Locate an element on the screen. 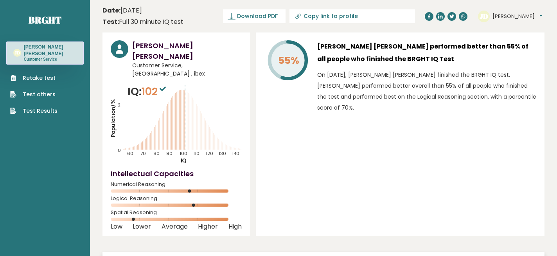 The width and height of the screenshot is (557, 256). div: Full 30 minute IQ test is located at coordinates (143, 22).